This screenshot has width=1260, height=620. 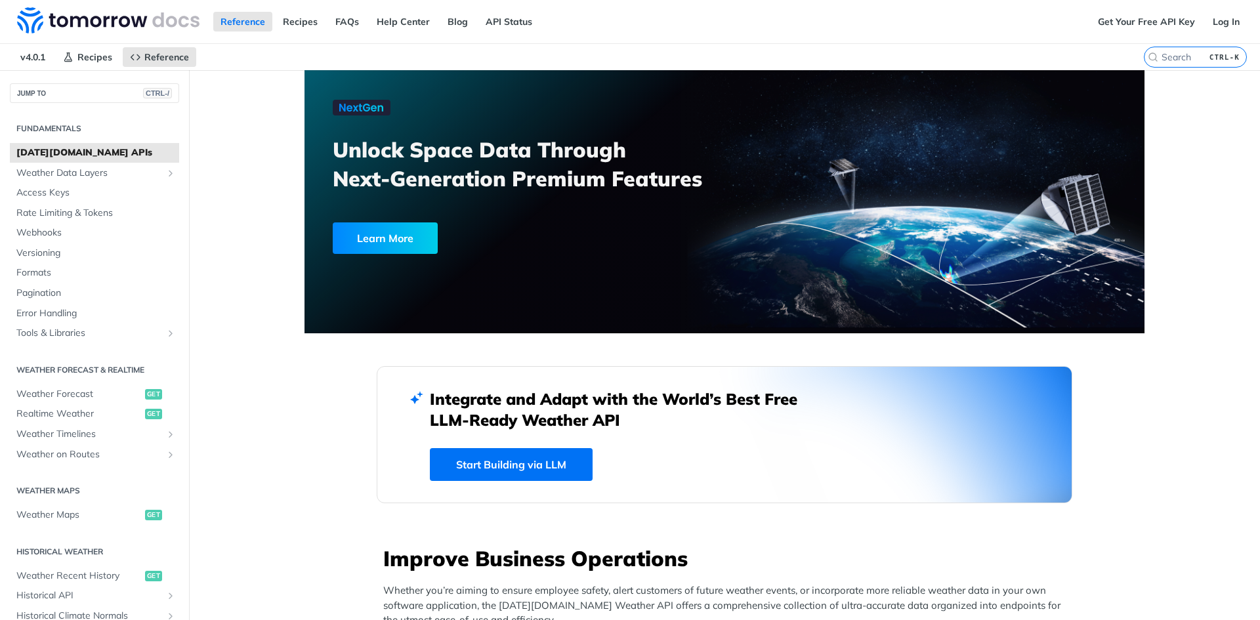 I want to click on a: Weather on RoutesShow subpages for Weather on Routes, so click(x=95, y=455).